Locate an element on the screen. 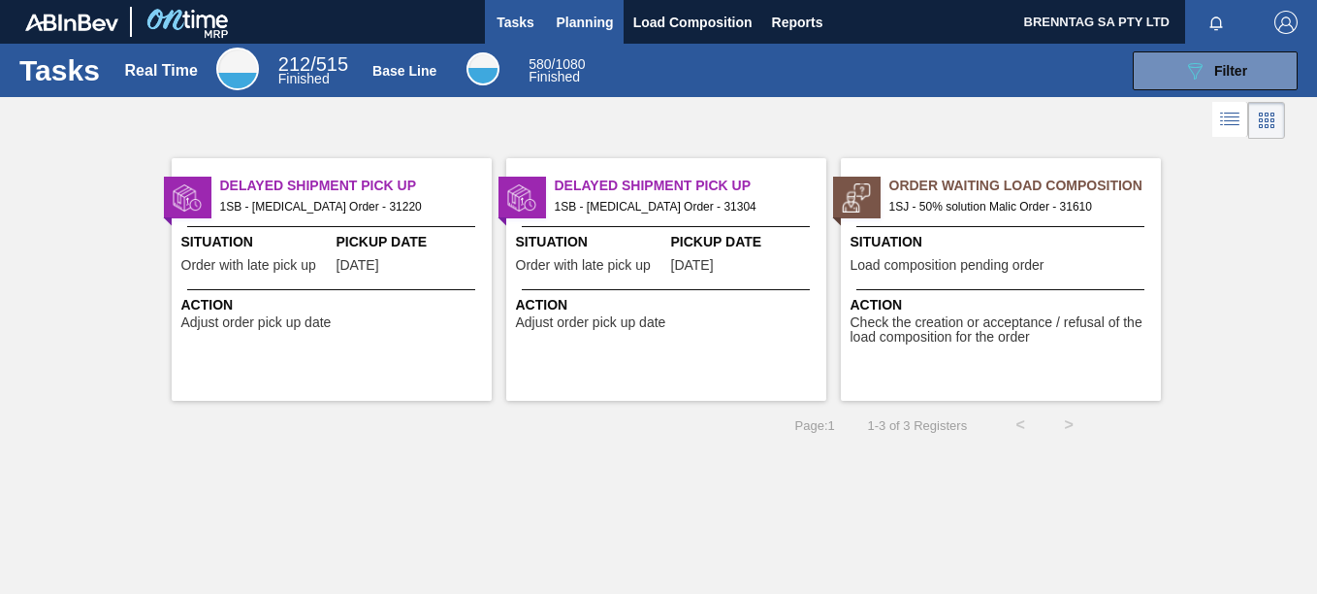 This screenshot has height=594, width=1317. button: Filter is located at coordinates (1216, 71).